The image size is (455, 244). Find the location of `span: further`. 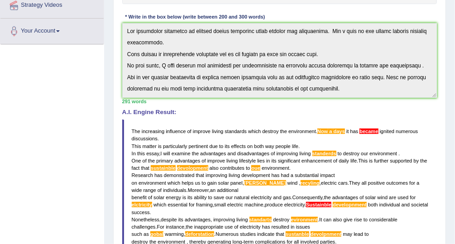

span: further is located at coordinates (381, 161).